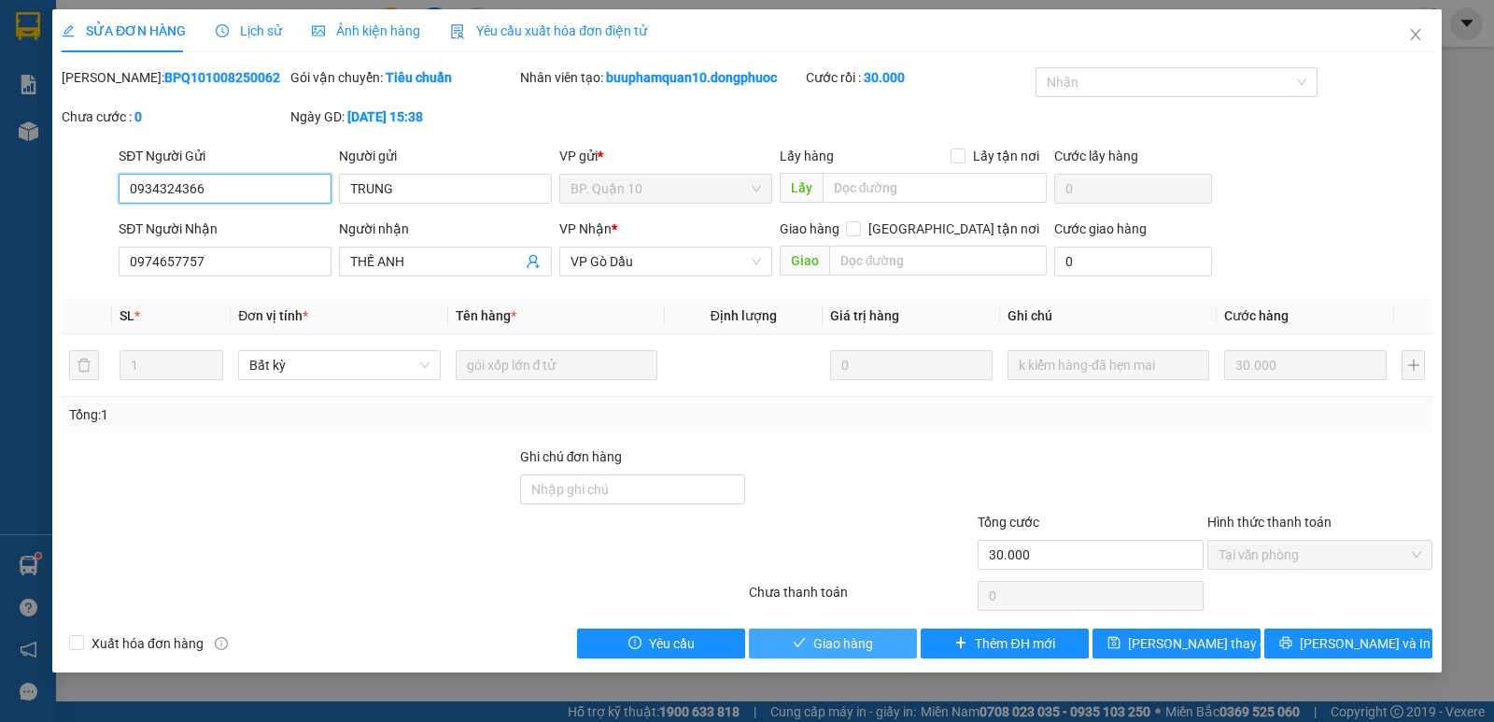 The height and width of the screenshot is (722, 1494). What do you see at coordinates (1009, 522) in the screenshot?
I see `span: Tổng cước` at bounding box center [1009, 522].